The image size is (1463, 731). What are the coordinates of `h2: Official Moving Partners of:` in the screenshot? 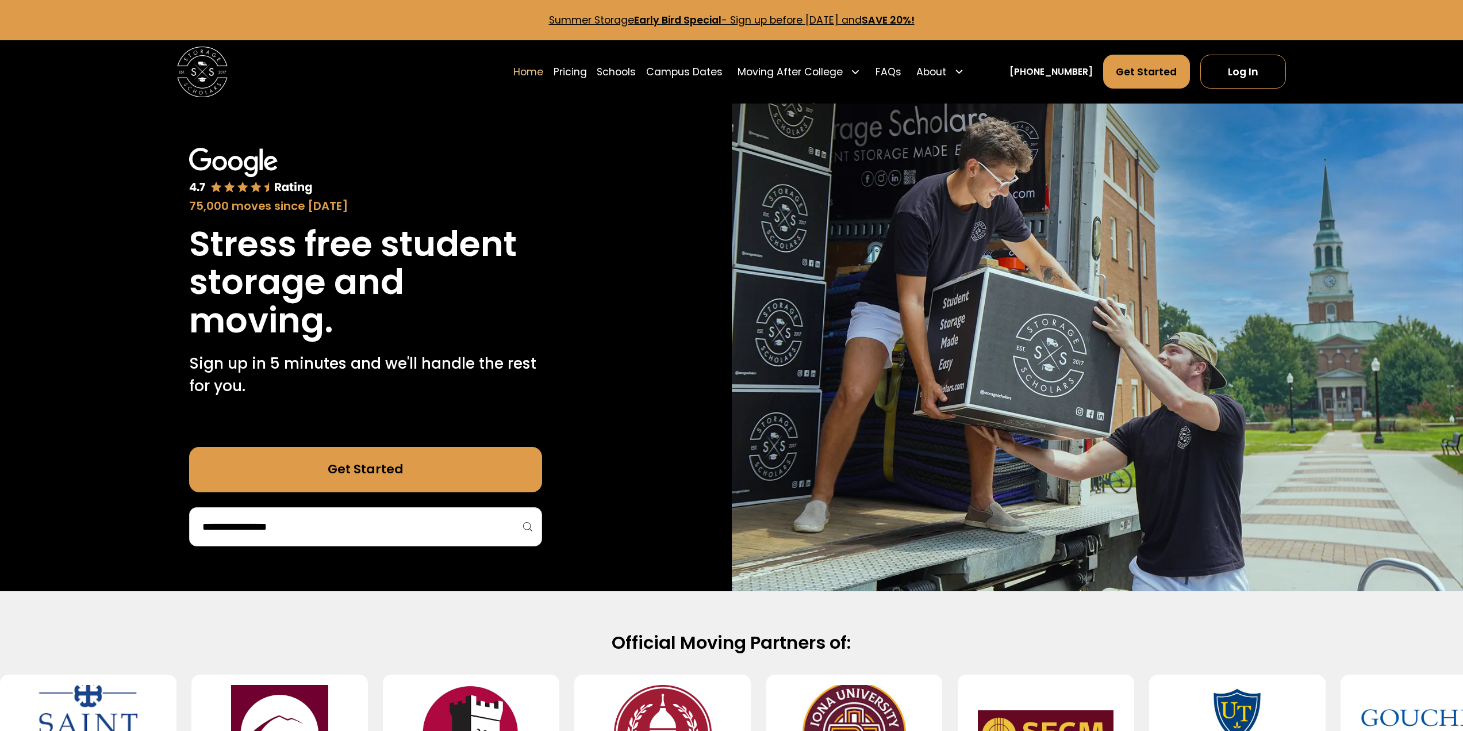 It's located at (731, 643).